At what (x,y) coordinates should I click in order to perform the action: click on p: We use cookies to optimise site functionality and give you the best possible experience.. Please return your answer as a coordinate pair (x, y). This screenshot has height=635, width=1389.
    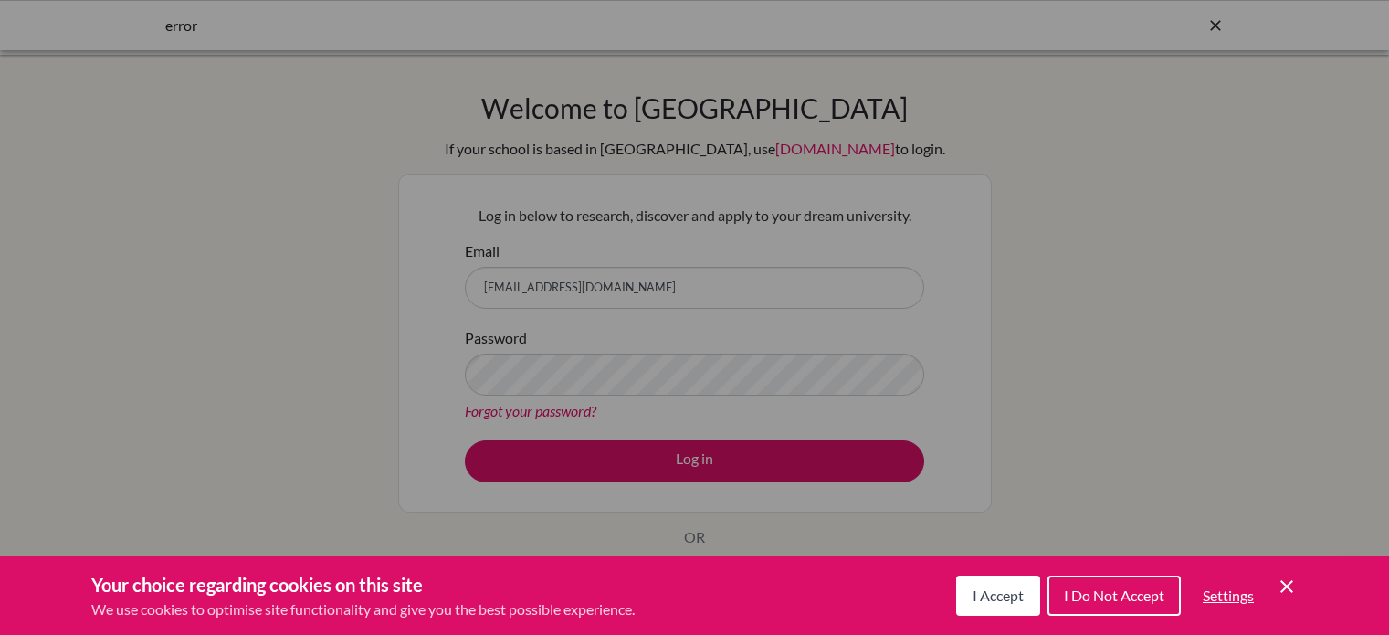
    Looking at the image, I should click on (363, 609).